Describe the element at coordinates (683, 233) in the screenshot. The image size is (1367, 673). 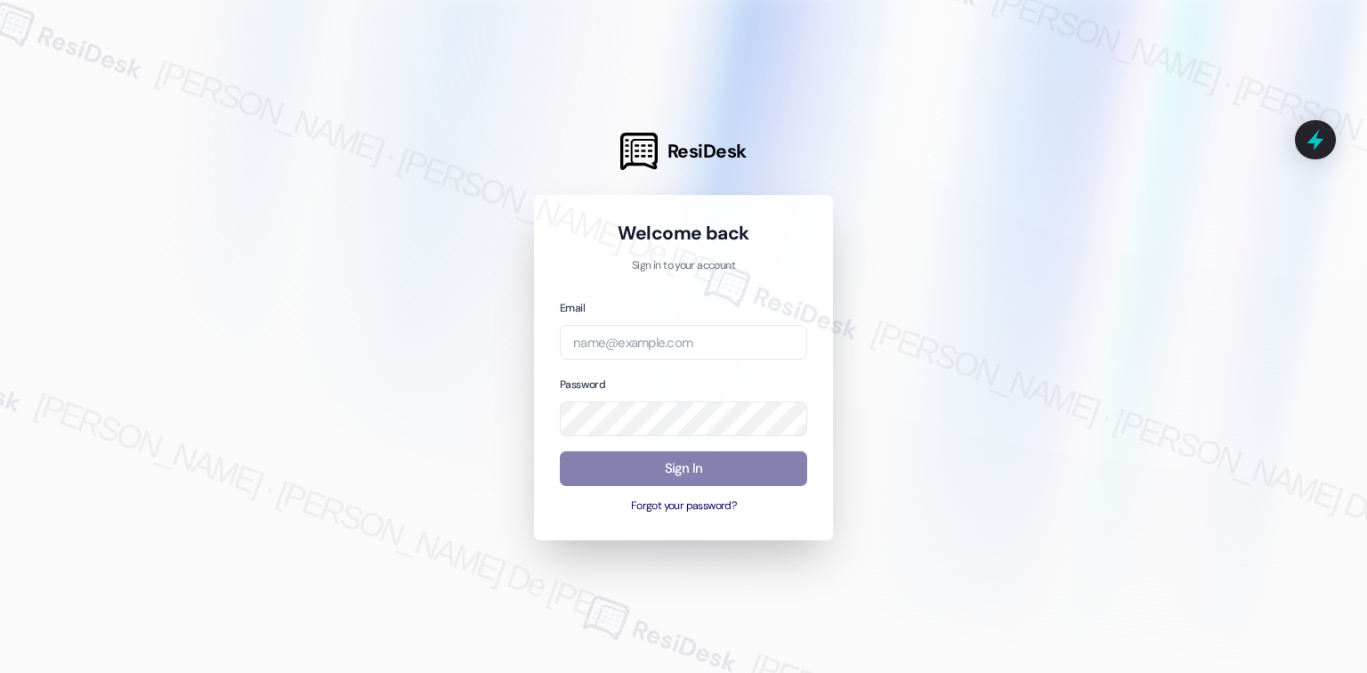
I see `h1: Welcome back` at that location.